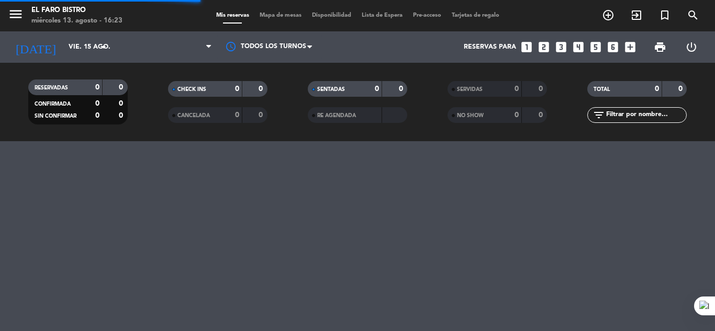 The image size is (715, 331). I want to click on span: Tarjetas de regalo, so click(475, 15).